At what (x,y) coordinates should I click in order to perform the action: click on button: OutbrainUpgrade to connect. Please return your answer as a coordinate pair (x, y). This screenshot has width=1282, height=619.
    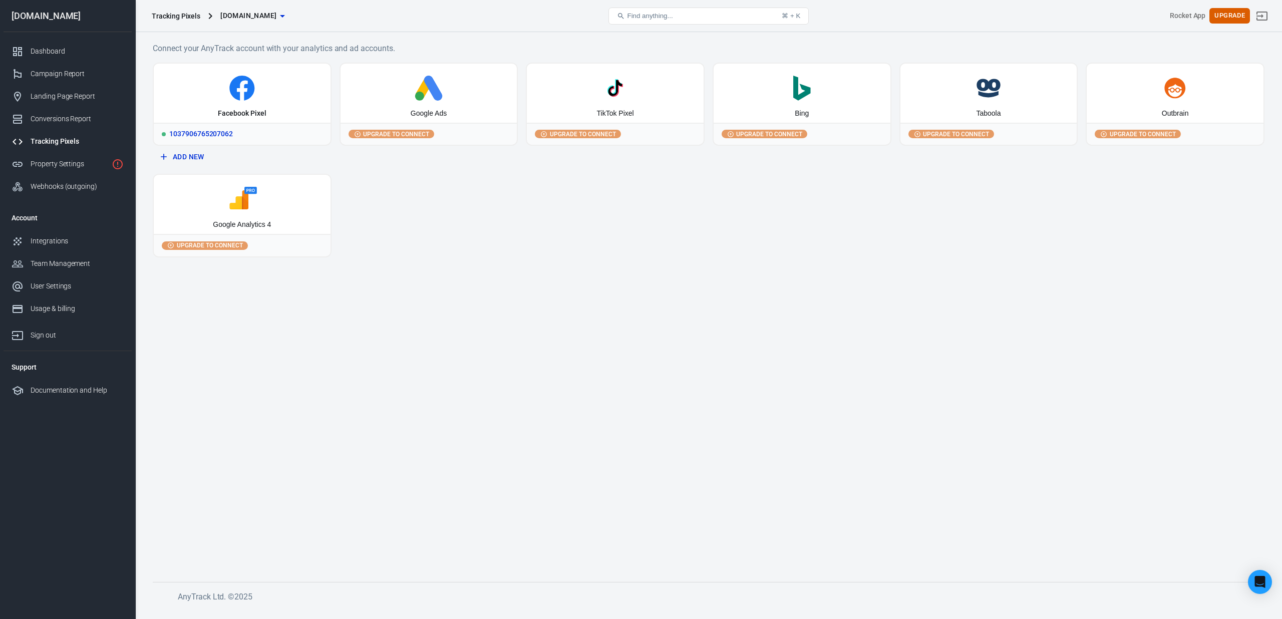
    Looking at the image, I should click on (1174, 104).